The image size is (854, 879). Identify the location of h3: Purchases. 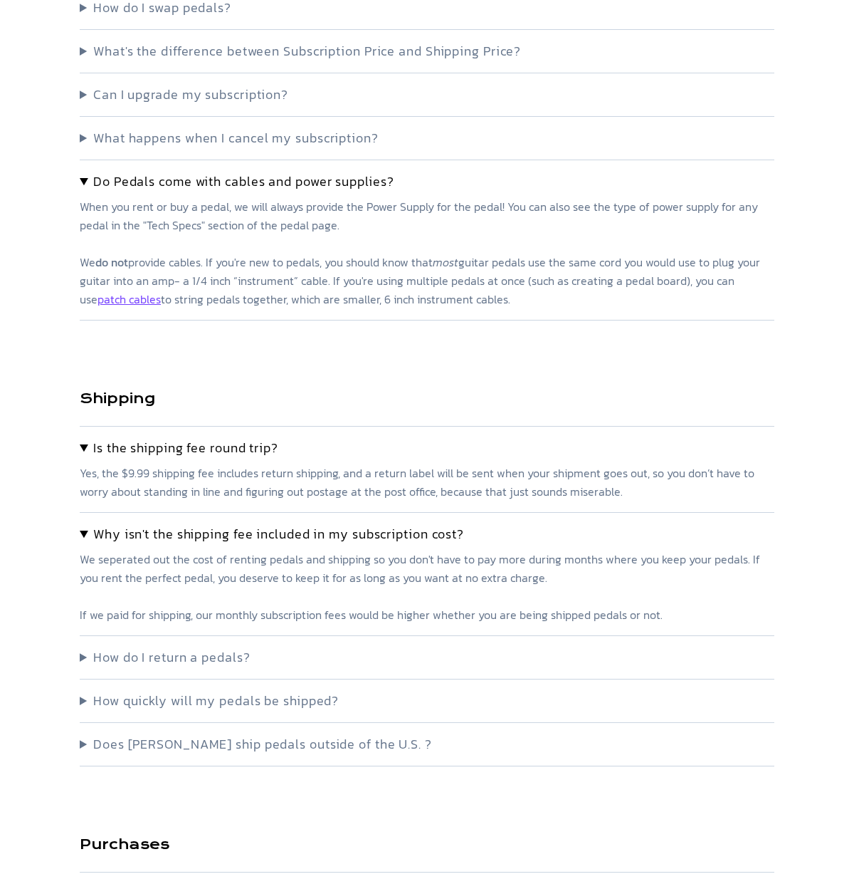
(427, 845).